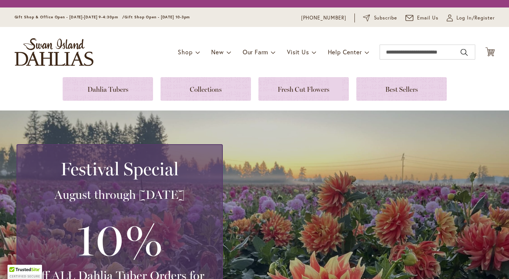 The width and height of the screenshot is (509, 279). What do you see at coordinates (255, 52) in the screenshot?
I see `span: Our Farm` at bounding box center [255, 52].